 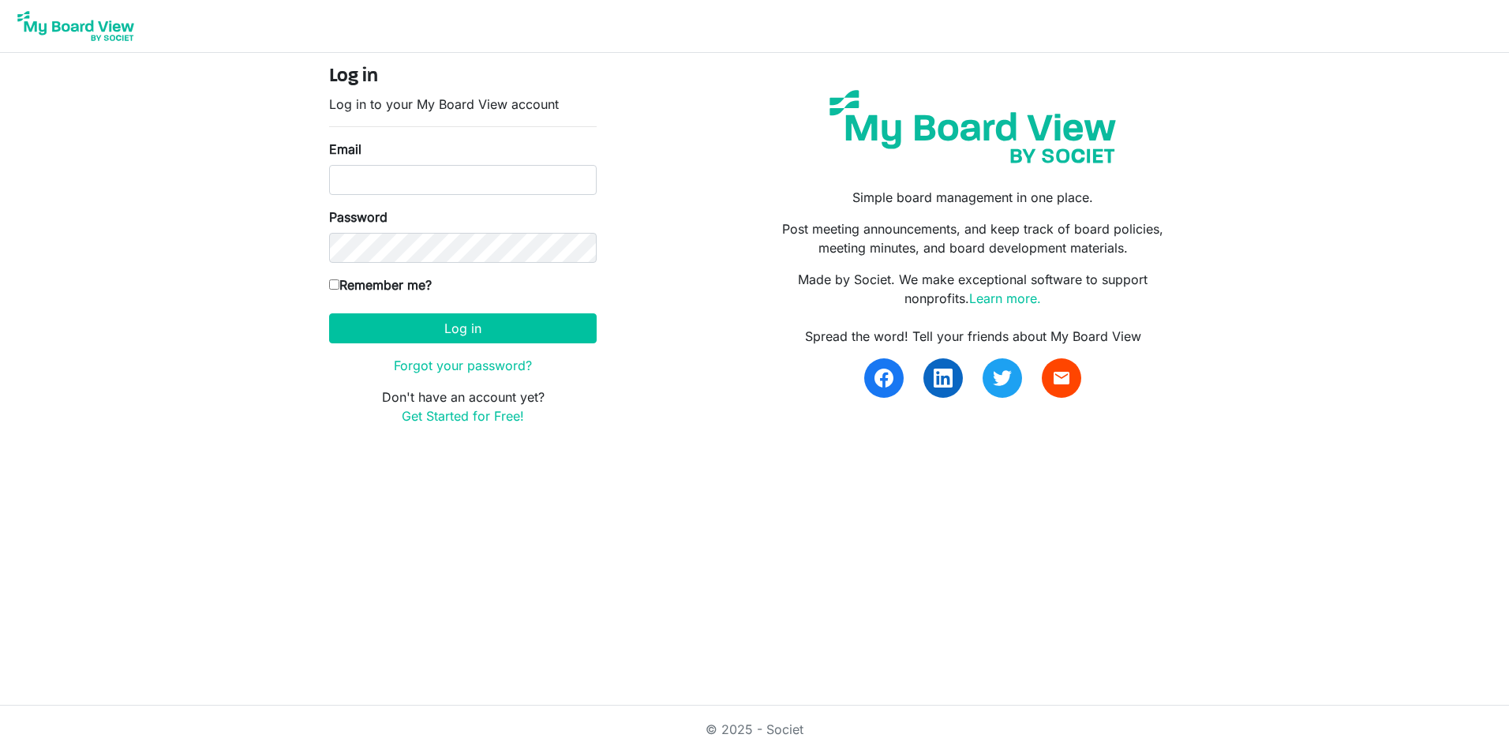 I want to click on a: © 2025 - Societ, so click(x=755, y=729).